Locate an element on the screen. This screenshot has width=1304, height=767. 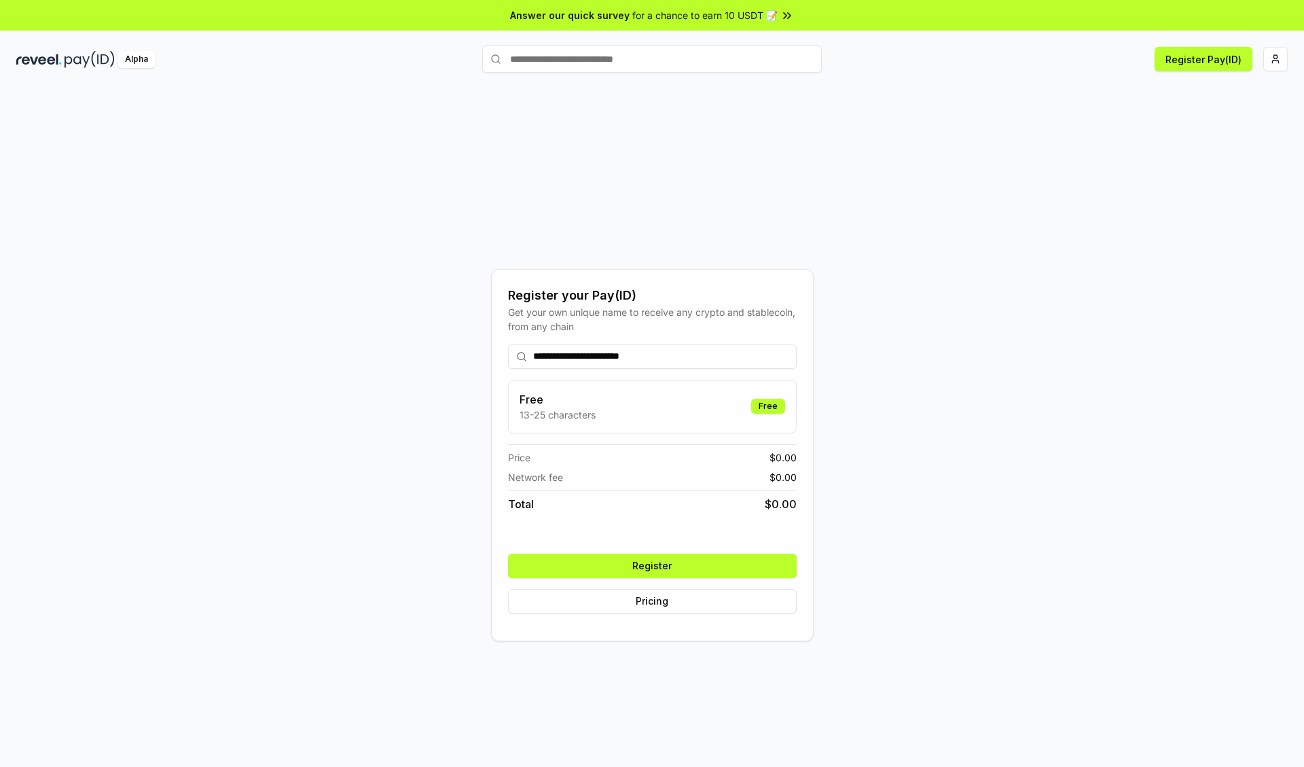
span: Price is located at coordinates (519, 457).